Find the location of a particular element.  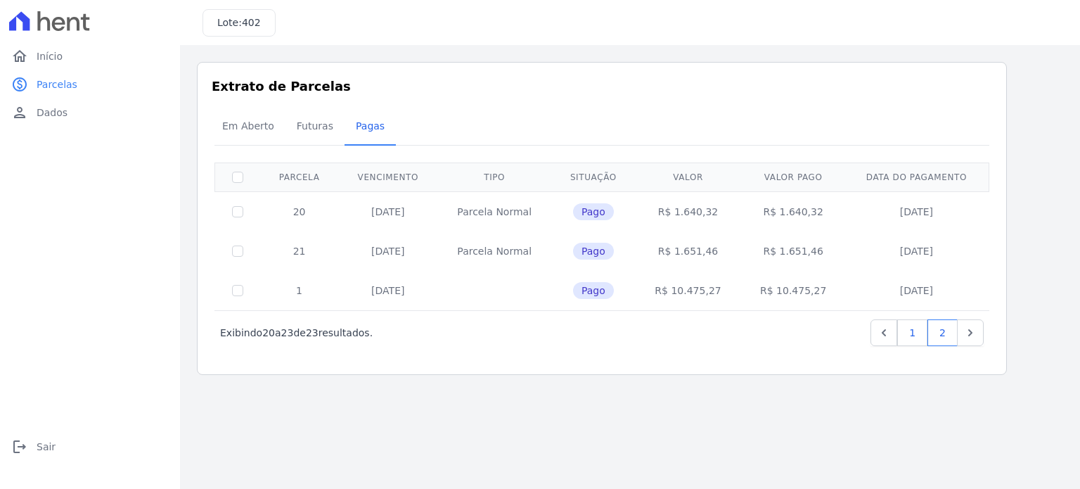

a: 1 is located at coordinates (912, 332).